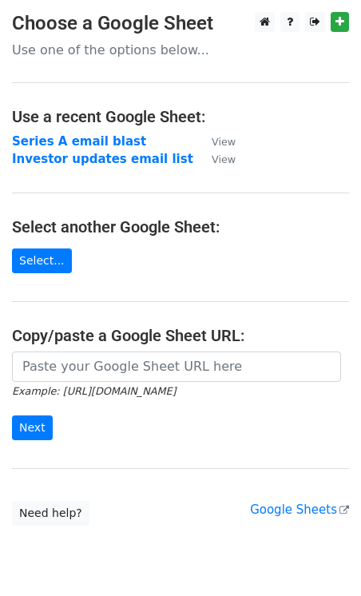  What do you see at coordinates (50, 513) in the screenshot?
I see `a: Need help?` at bounding box center [50, 513].